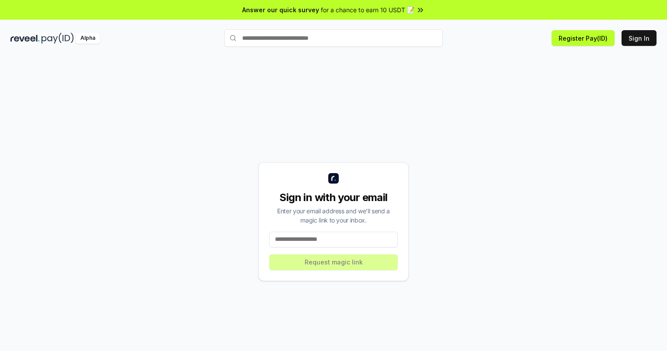 This screenshot has width=667, height=351. Describe the element at coordinates (25, 38) in the screenshot. I see `img: reveel_dark` at that location.